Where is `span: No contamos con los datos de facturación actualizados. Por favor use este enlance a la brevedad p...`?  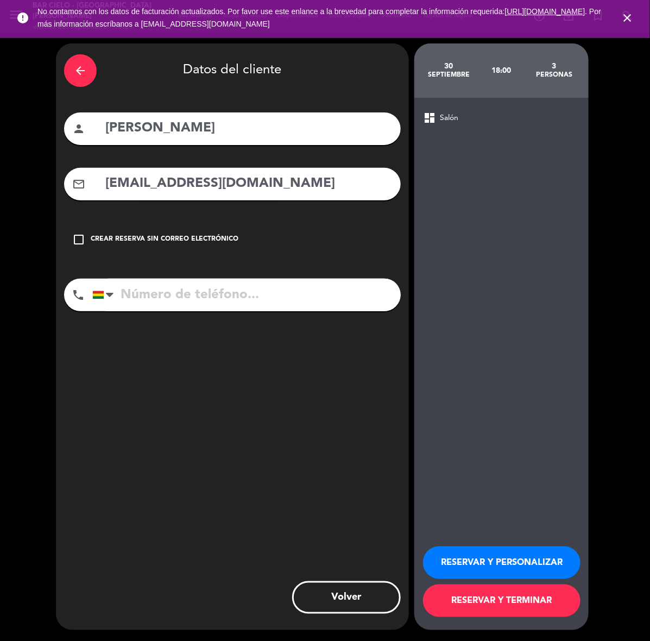 span: No contamos con los datos de facturación actualizados. Por favor use este enlance a la brevedad p... is located at coordinates (319, 17).